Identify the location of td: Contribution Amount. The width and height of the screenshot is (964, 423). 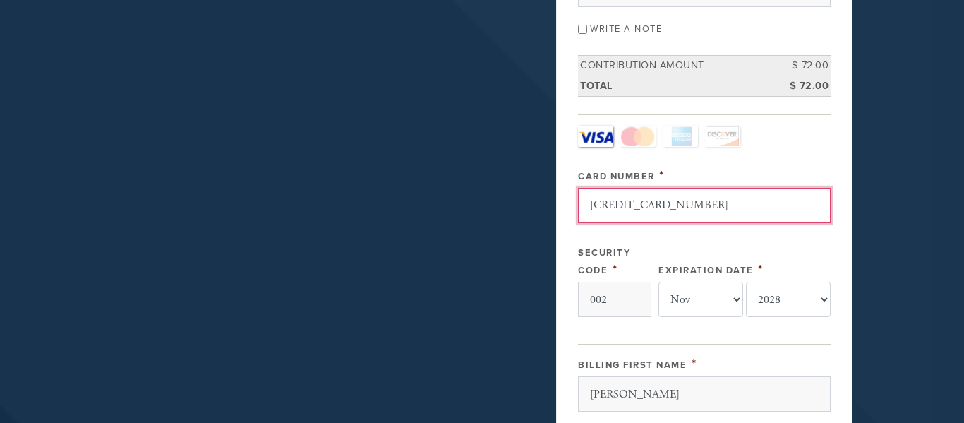
(673, 66).